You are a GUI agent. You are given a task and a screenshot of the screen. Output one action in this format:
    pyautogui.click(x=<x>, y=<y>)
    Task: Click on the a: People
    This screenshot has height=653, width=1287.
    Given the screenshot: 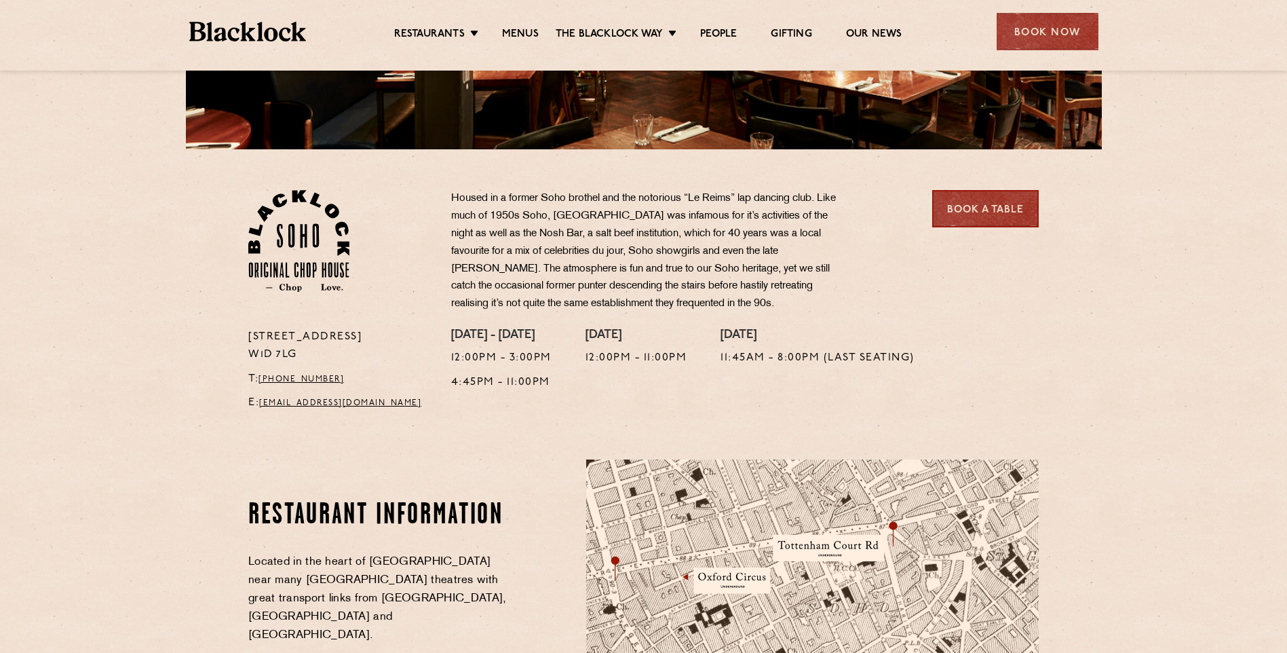 What is the action you would take?
    pyautogui.click(x=719, y=35)
    